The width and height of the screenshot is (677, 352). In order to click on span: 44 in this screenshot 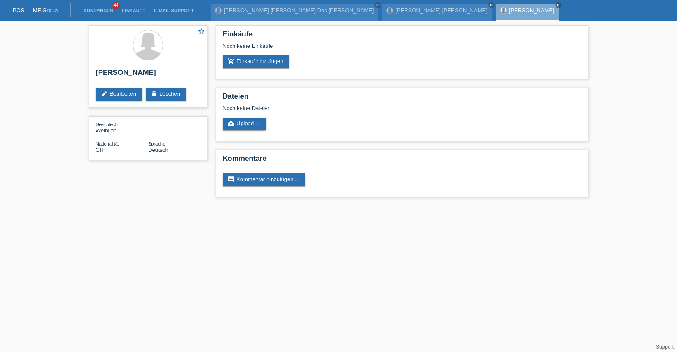, I will do `click(116, 6)`.